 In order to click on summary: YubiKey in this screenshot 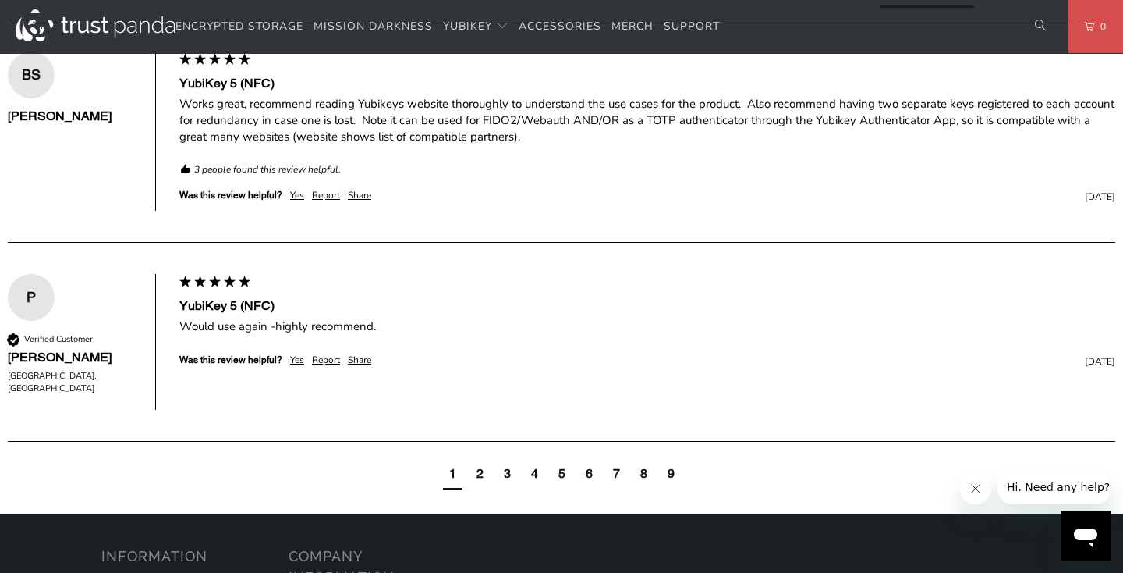, I will do `click(476, 27)`.